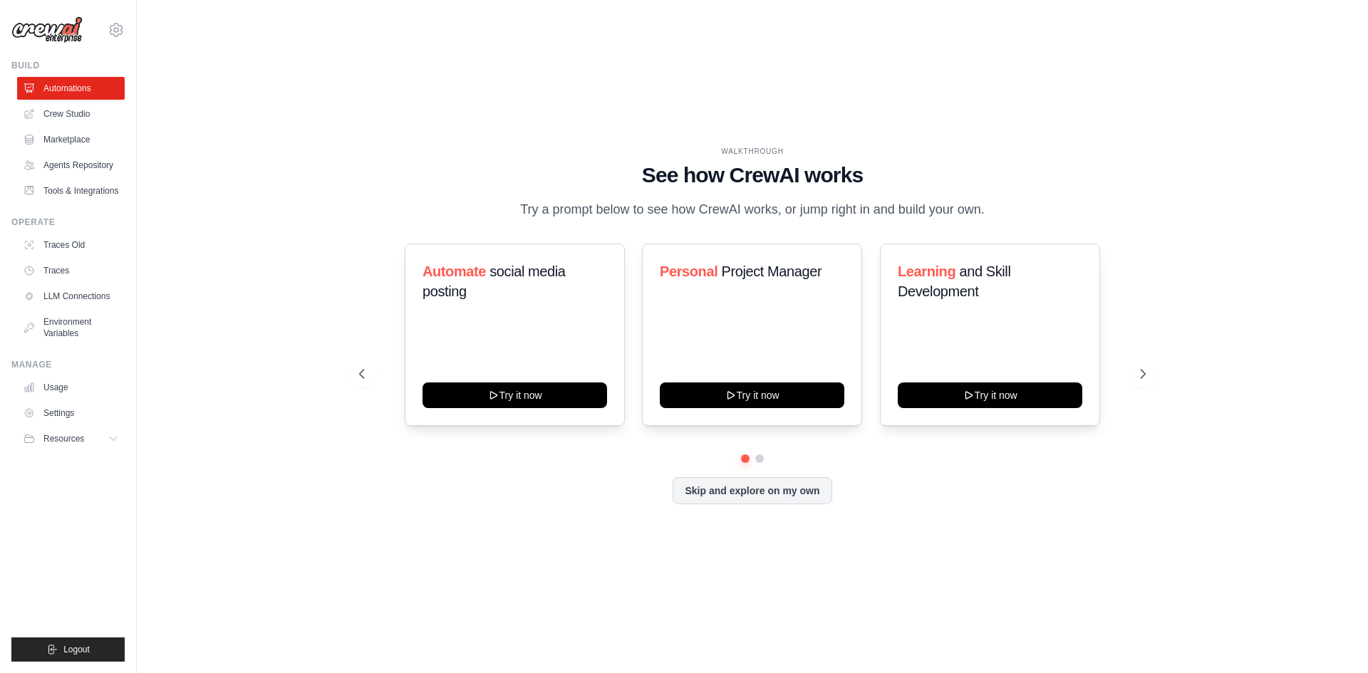 This screenshot has width=1368, height=673. Describe the element at coordinates (71, 439) in the screenshot. I see `button: Resources` at that location.